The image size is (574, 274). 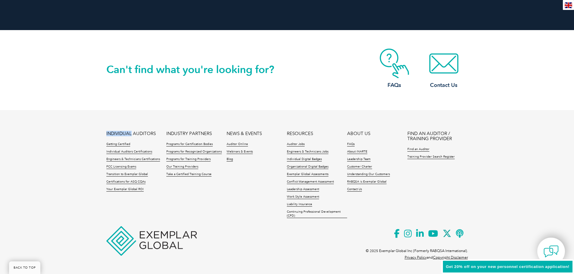 I want to click on a: Auditor Online, so click(x=237, y=145).